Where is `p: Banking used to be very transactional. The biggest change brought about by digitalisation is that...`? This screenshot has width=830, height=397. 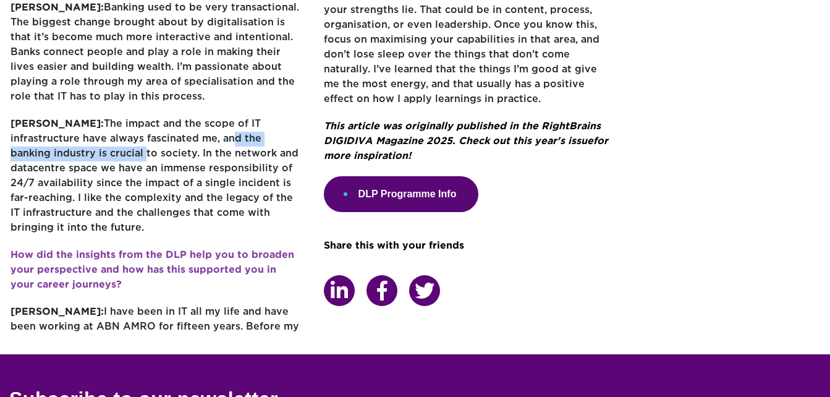 p: Banking used to be very transactional. The biggest change brought about by digitalisation is that... is located at coordinates (155, 59).